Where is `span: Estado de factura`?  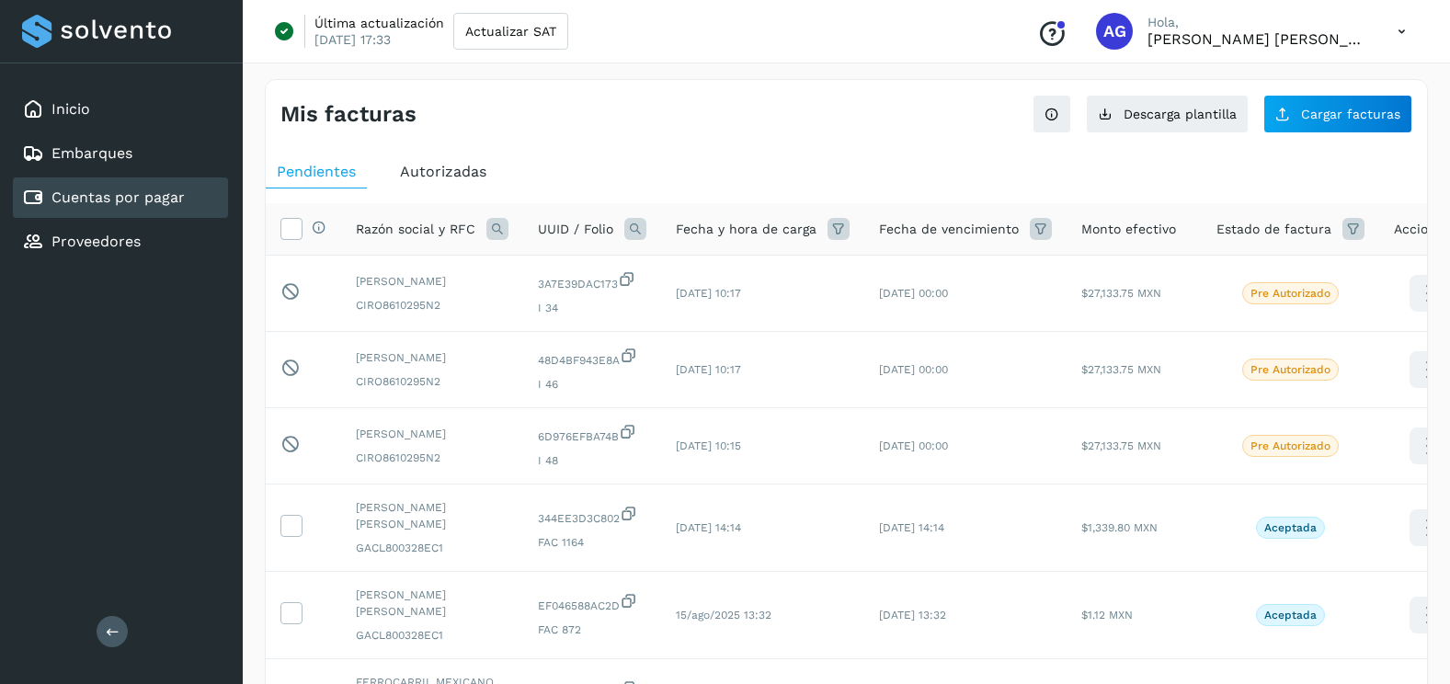 span: Estado de factura is located at coordinates (1273, 229).